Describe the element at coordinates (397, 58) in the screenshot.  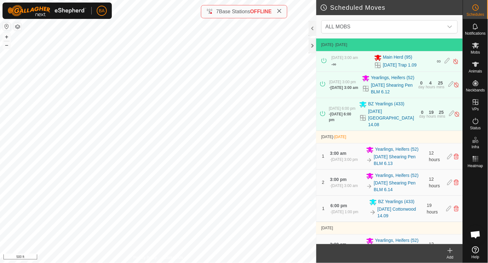
I see `span: Main Herd (95)` at that location.